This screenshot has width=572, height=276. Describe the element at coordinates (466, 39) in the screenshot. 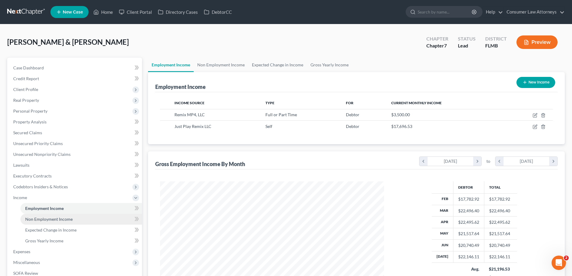

I see `div: Status` at that location.